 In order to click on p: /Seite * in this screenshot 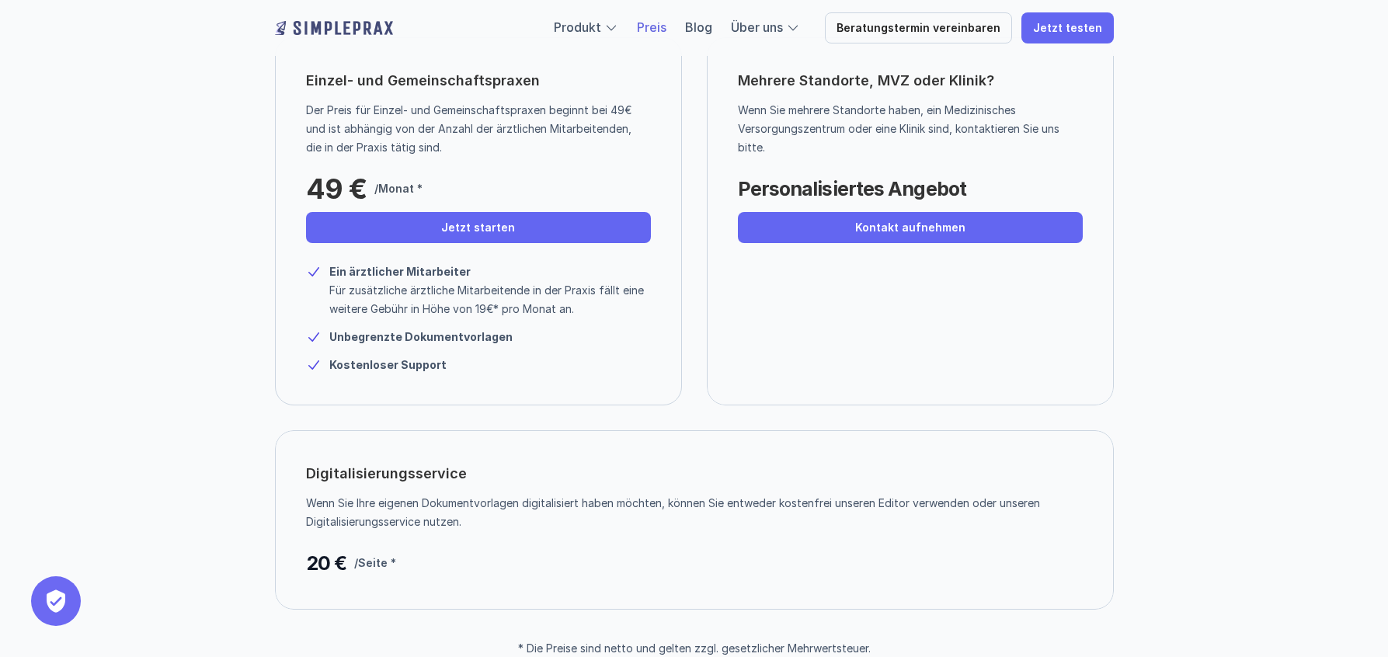, I will do `click(375, 563)`.